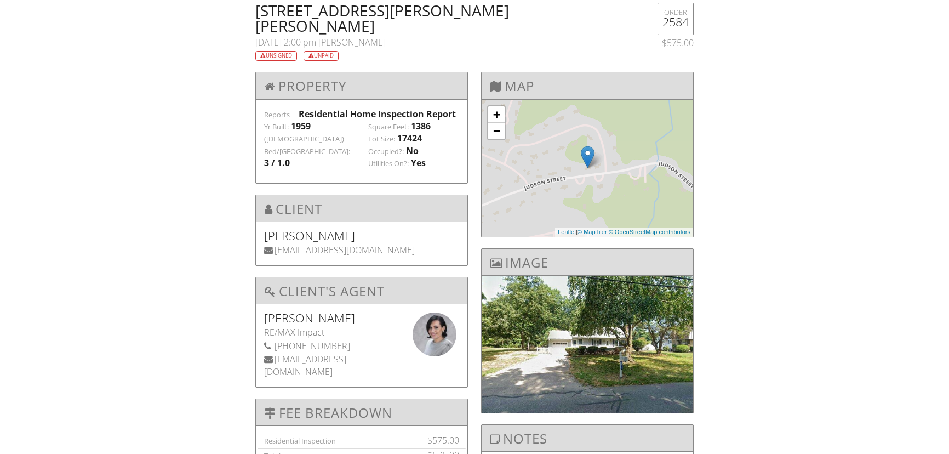 The height and width of the screenshot is (454, 949). Describe the element at coordinates (362, 85) in the screenshot. I see `h3: Property` at that location.